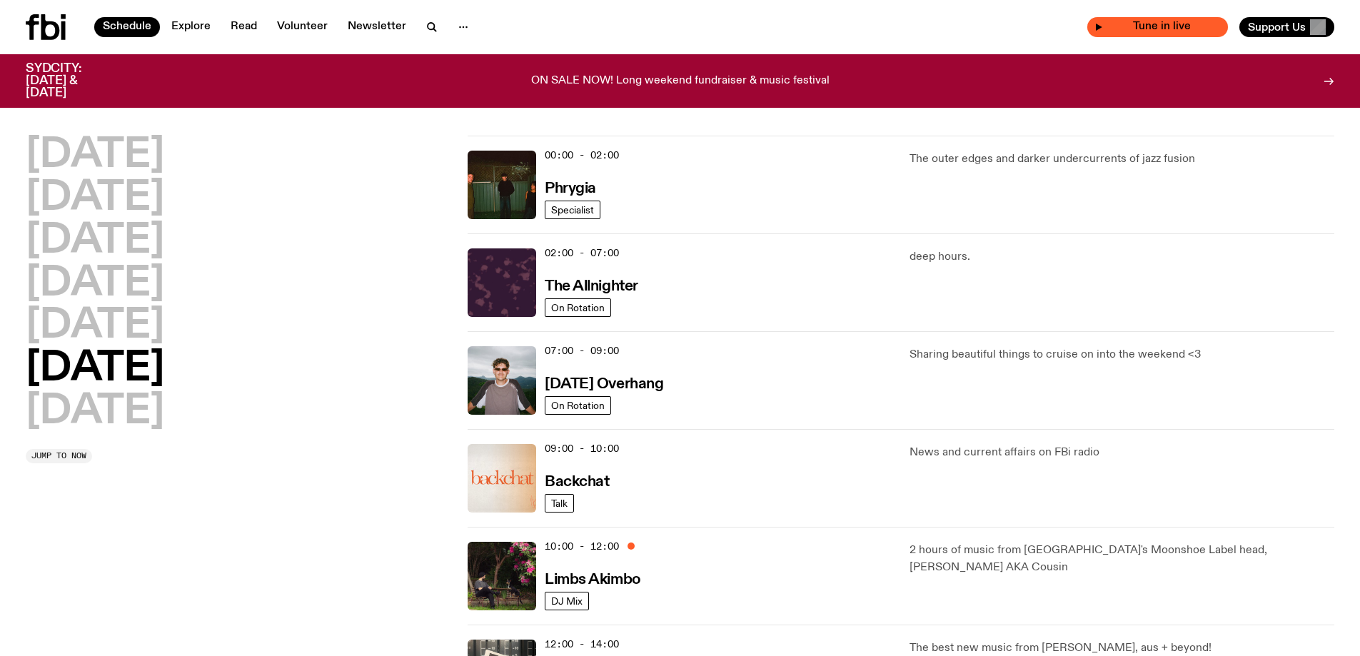 The height and width of the screenshot is (656, 1360). What do you see at coordinates (502, 381) in the screenshot?
I see `a: Harrie Hastings stands in front of cloud-covered sky and rolling hills. He's wearing sunglasses a...` at bounding box center [502, 381].